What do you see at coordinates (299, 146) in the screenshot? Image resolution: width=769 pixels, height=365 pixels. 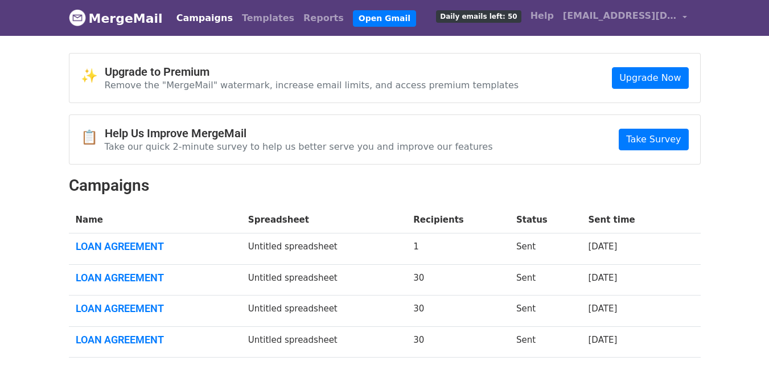 I see `p: Take our quick 2-minute survey to help us better serve you and improve our features` at bounding box center [299, 146].